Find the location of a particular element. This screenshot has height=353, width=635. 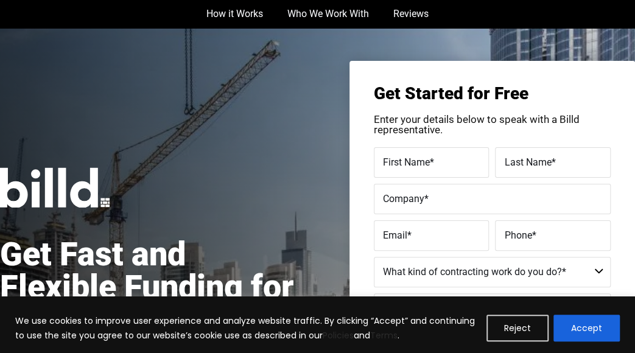

p: We use cookies to improve user experience and analyze website traffic. By clicking “Accept” and c... is located at coordinates (246, 328).